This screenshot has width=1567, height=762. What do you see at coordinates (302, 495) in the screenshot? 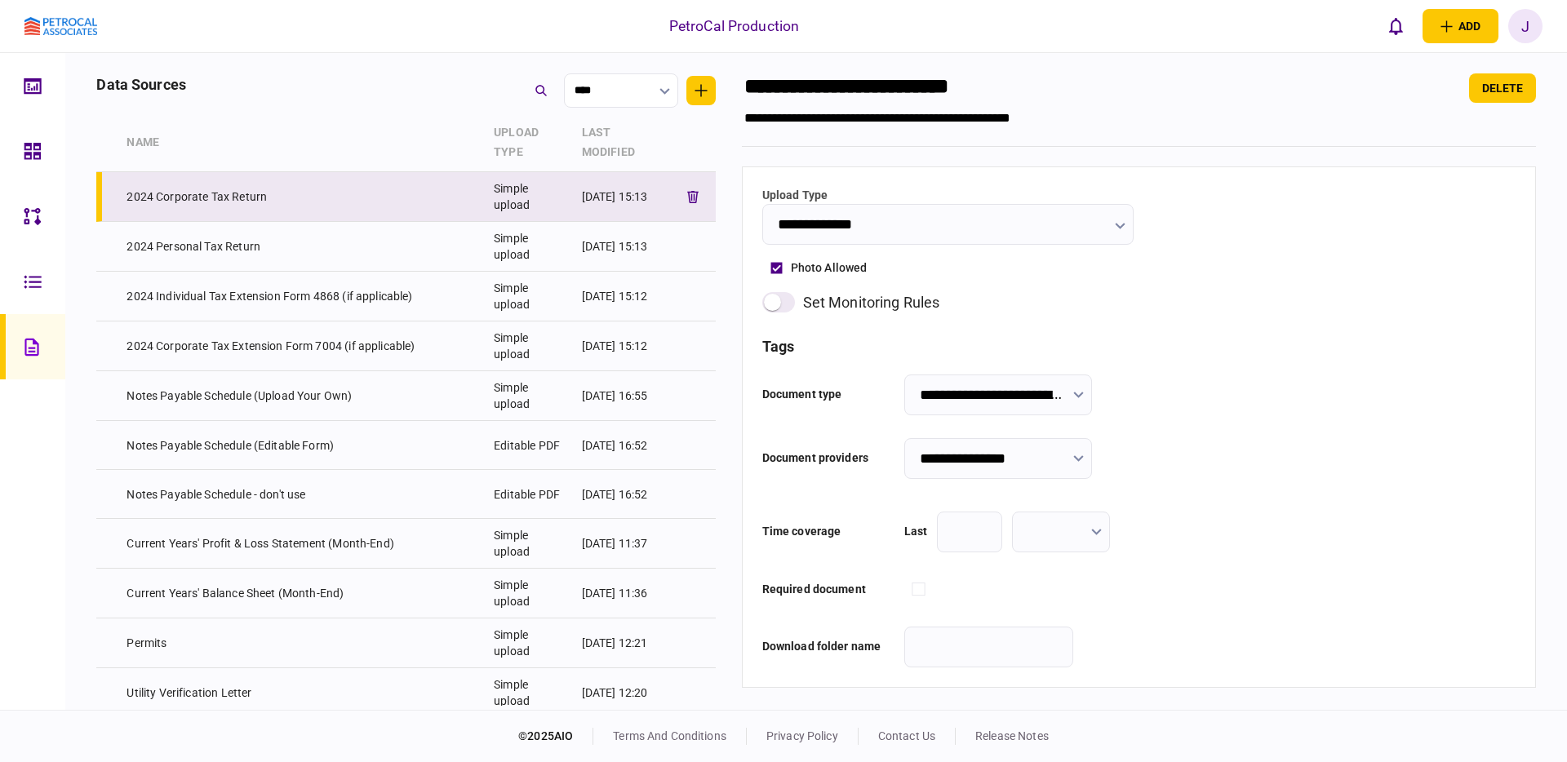
I see `td: Notes Payable Schedule - don't use` at bounding box center [302, 495].